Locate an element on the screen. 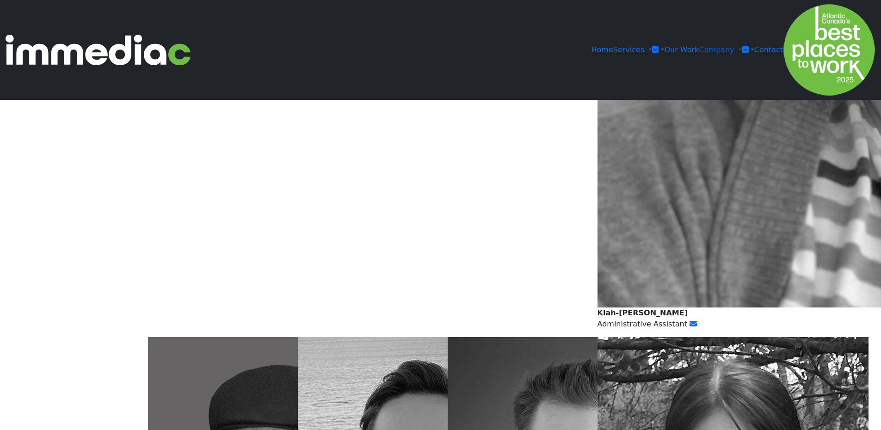 The height and width of the screenshot is (430, 881). a: Contact is located at coordinates (769, 50).